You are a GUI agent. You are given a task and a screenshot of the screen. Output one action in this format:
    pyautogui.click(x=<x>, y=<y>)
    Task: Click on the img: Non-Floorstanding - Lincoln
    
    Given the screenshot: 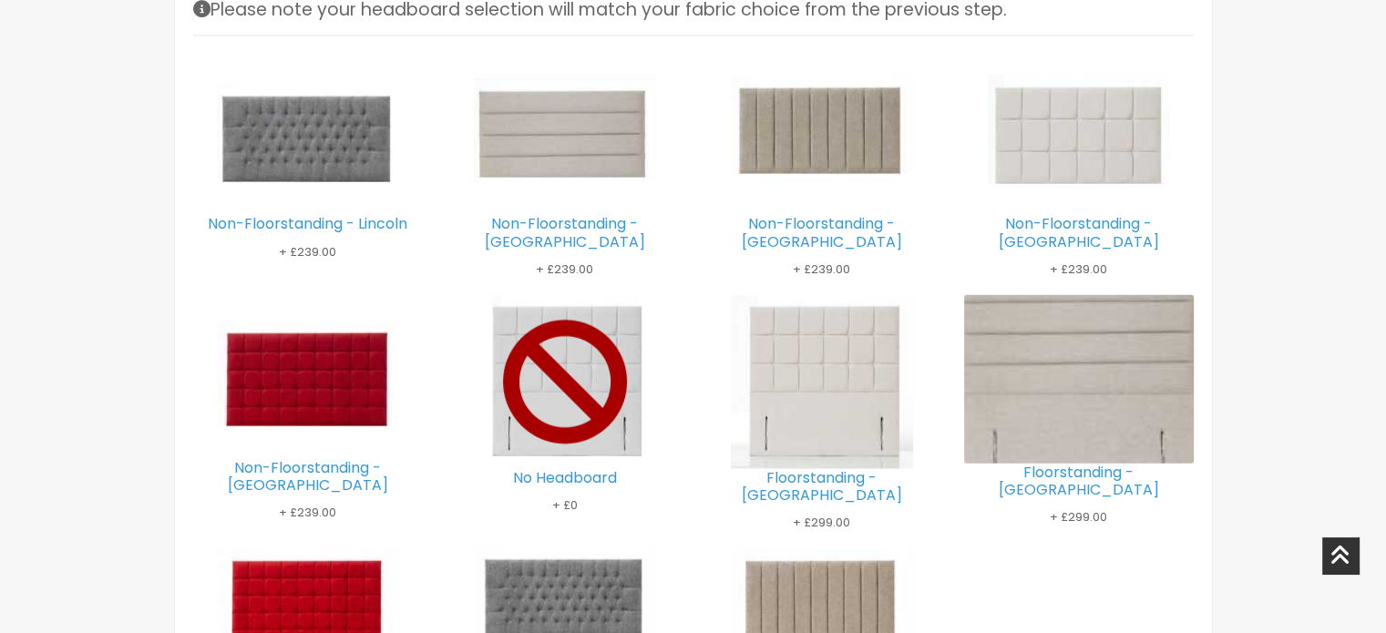 What is the action you would take?
    pyautogui.click(x=308, y=133)
    